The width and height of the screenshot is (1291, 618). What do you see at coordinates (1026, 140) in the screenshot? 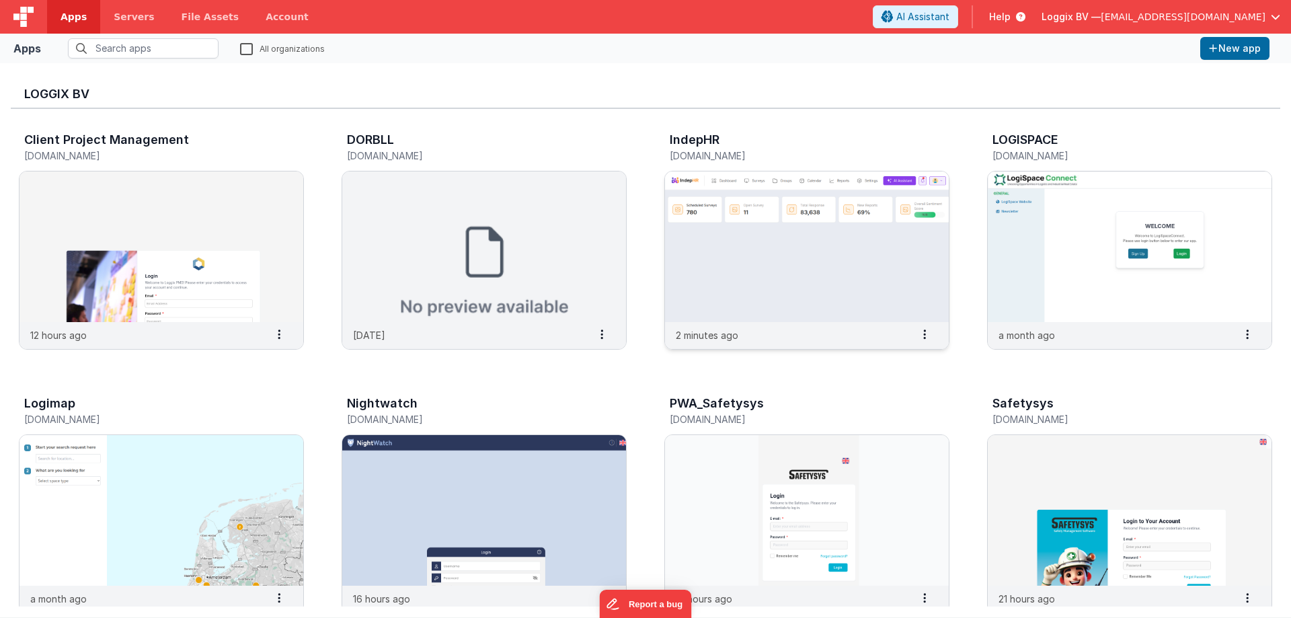
I see `h3: LOGISPACE` at bounding box center [1026, 140].